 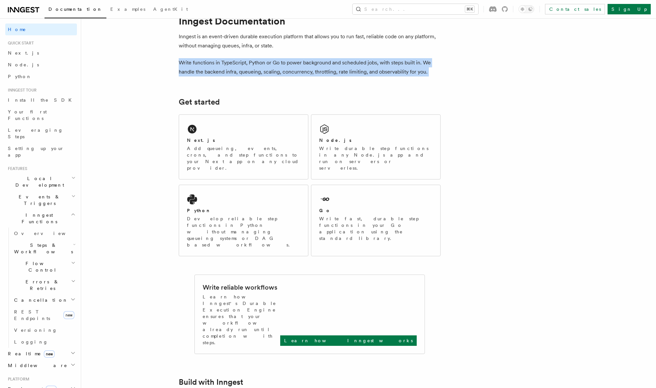 What do you see at coordinates (310, 67) in the screenshot?
I see `p: Write functions in TypeScript, Python or Go to power background and scheduled jobs, with steps bu...` at bounding box center [310, 67].